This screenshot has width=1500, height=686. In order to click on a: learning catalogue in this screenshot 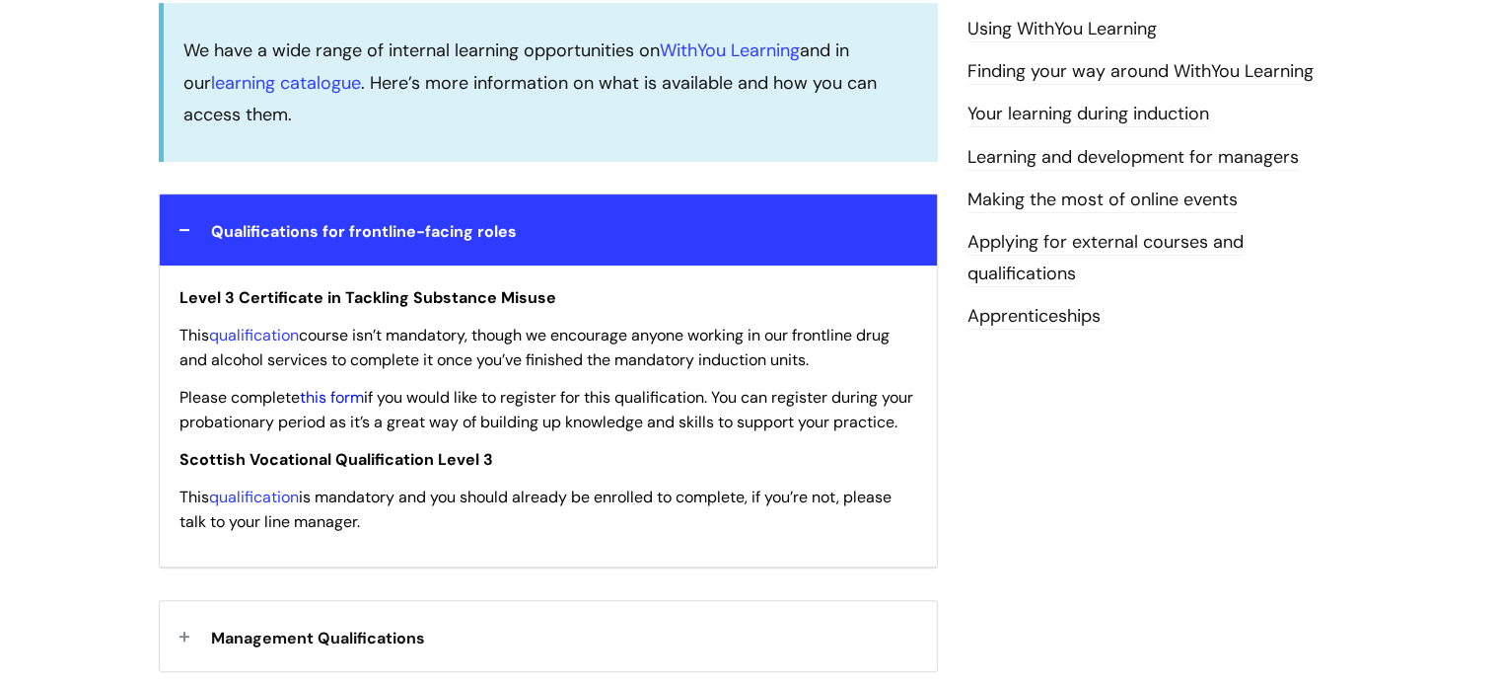, I will do `click(286, 83)`.